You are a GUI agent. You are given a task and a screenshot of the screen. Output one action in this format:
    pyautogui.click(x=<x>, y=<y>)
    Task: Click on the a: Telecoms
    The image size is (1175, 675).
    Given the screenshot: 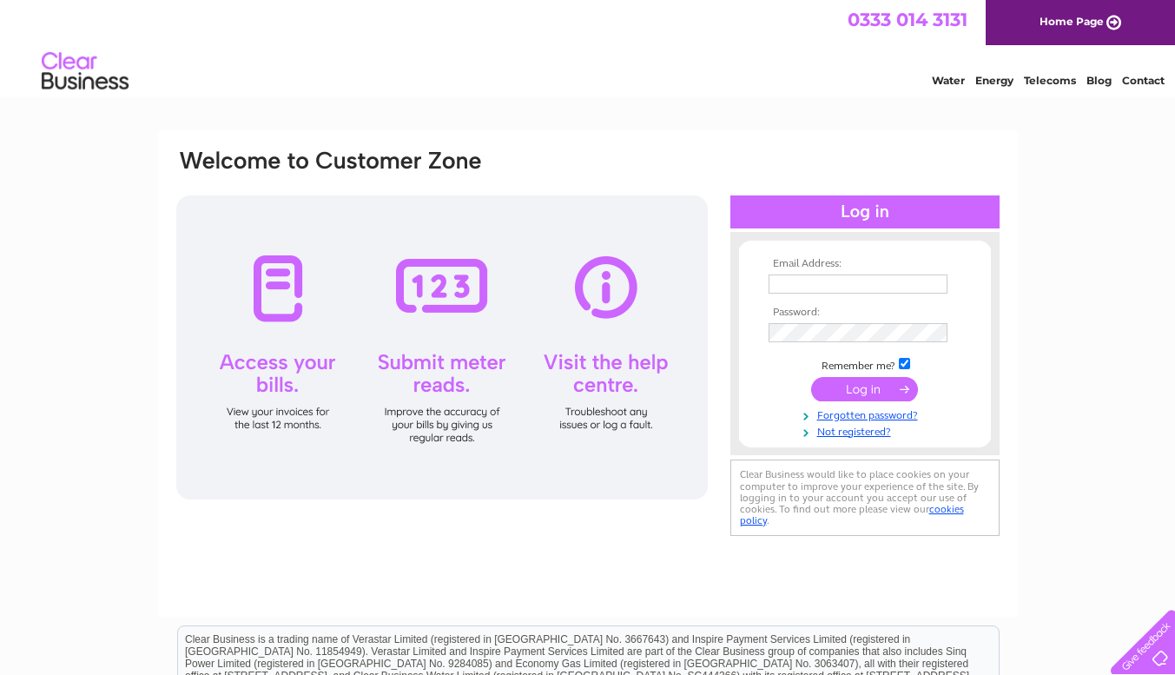 What is the action you would take?
    pyautogui.click(x=1050, y=80)
    